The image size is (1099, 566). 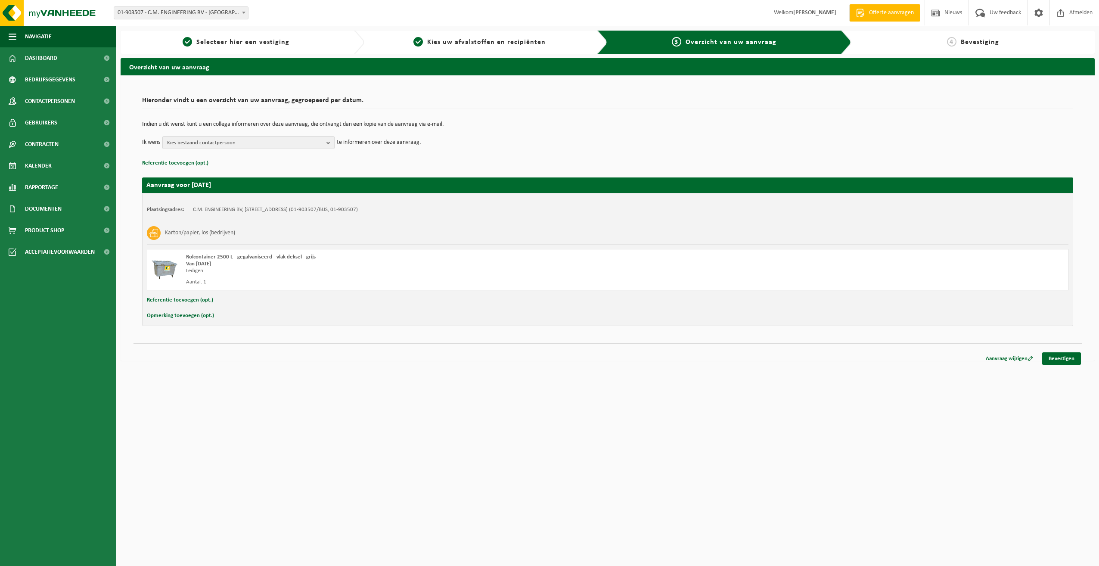 I want to click on span: 01-903507 - C.M. ENGINEERING BV - WIELSBEKE, so click(x=181, y=13).